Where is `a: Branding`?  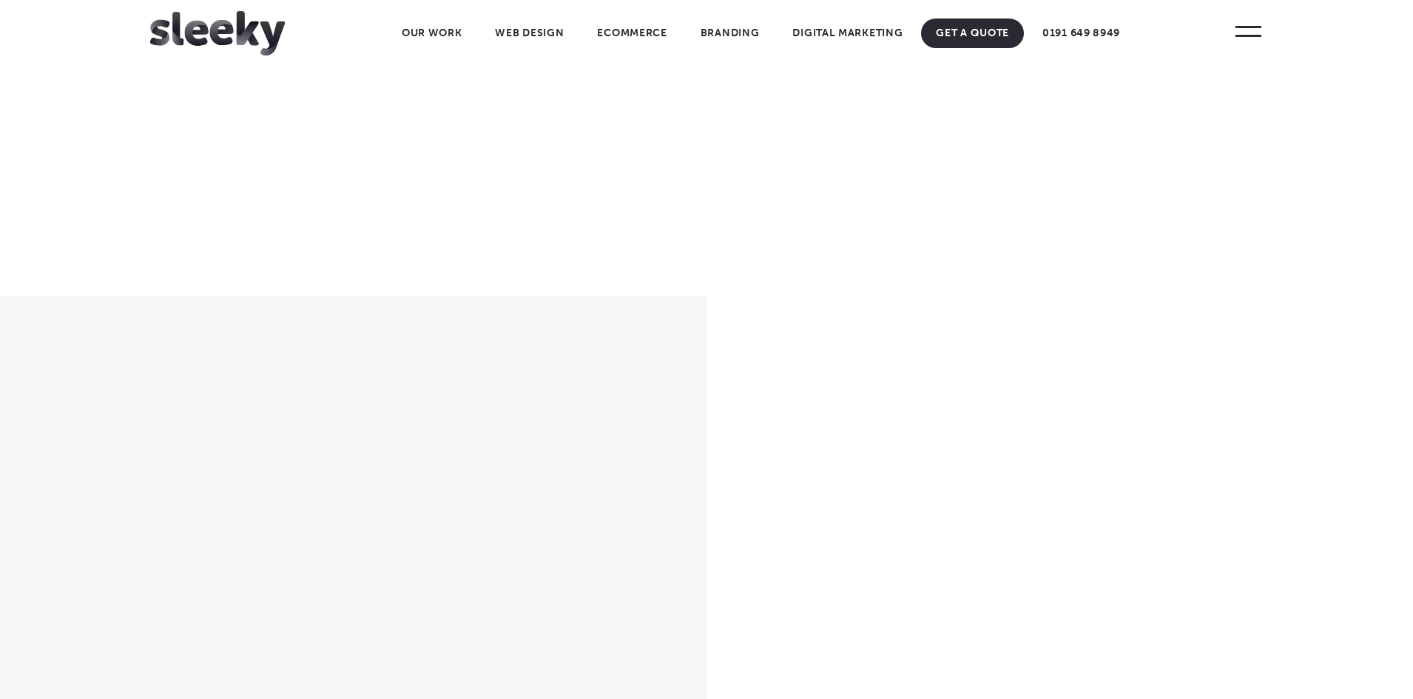
a: Branding is located at coordinates (730, 33).